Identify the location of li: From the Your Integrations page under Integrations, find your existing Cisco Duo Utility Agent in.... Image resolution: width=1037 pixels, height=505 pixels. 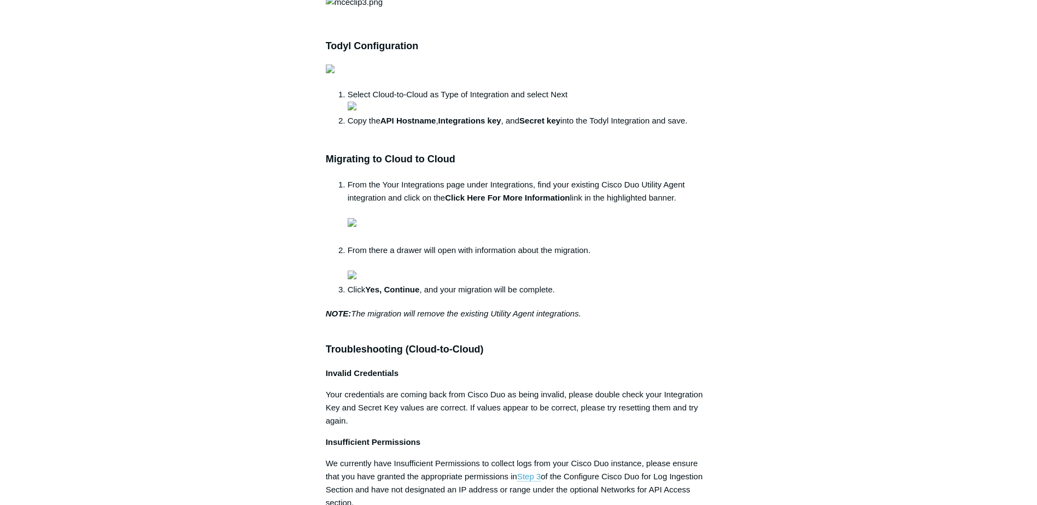
(530, 211).